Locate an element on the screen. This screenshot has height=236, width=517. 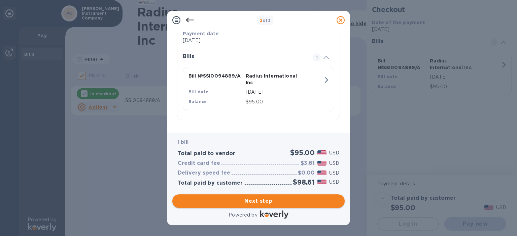
p: $95.00 is located at coordinates (284, 102).